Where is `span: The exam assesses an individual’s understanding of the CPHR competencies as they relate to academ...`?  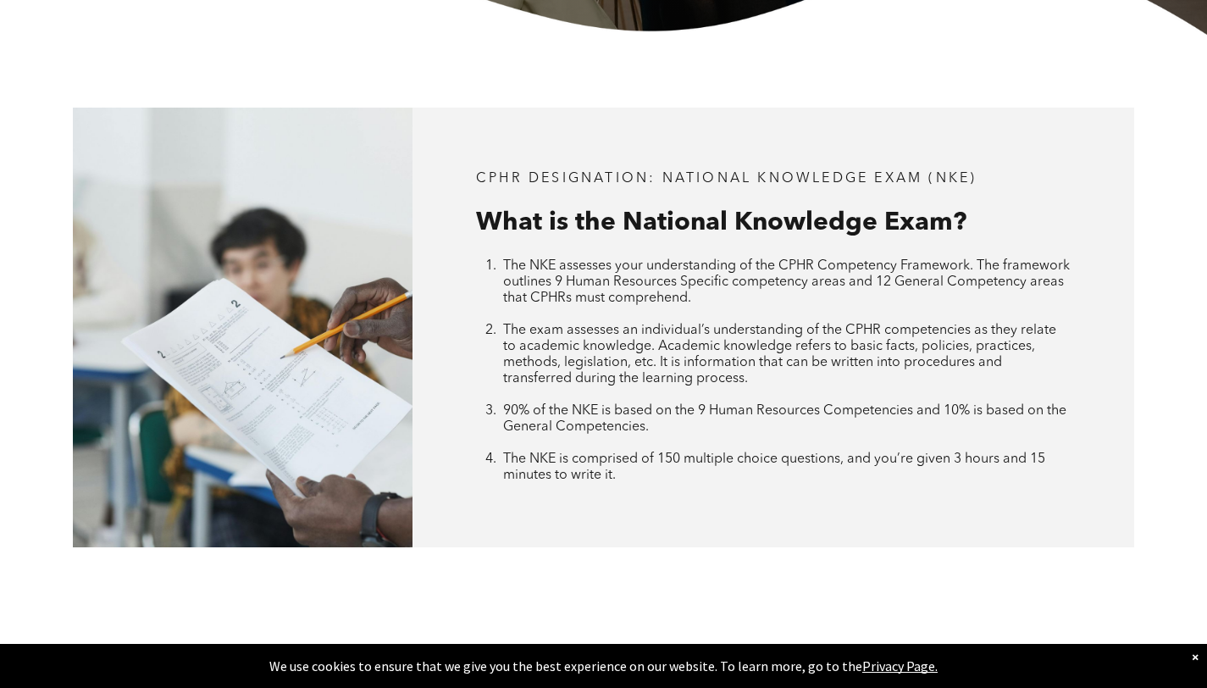
span: The exam assesses an individual’s understanding of the CPHR competencies as they relate to academ... is located at coordinates (779, 354).